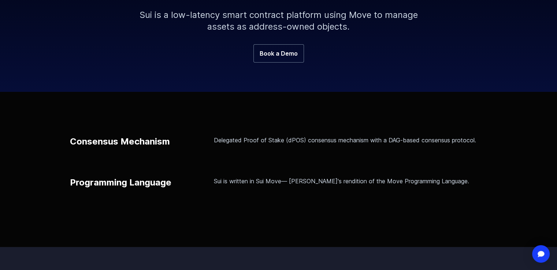  Describe the element at coordinates (120, 142) in the screenshot. I see `p: Consensus Mechanism` at that location.